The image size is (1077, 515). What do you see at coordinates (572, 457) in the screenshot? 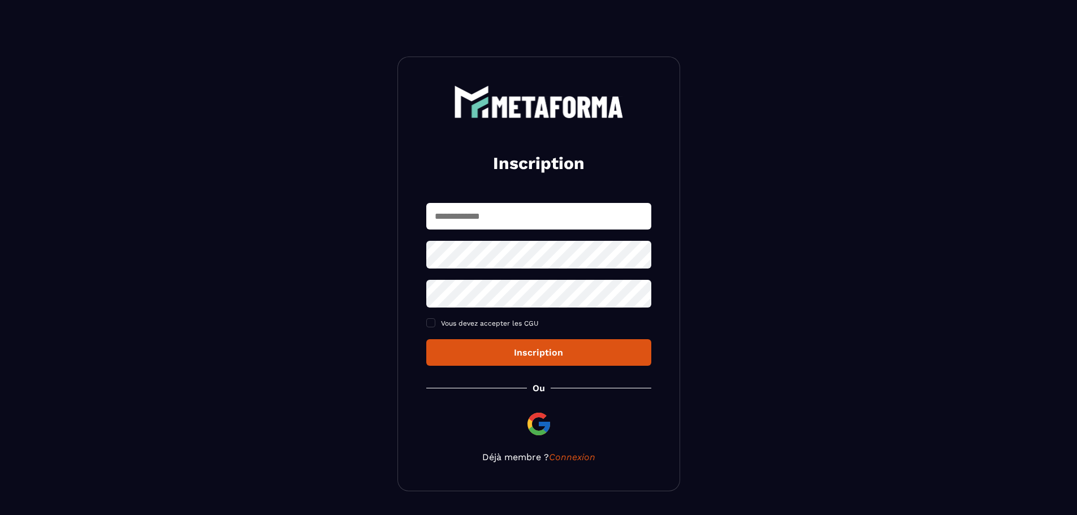
I see `a: Connexion` at bounding box center [572, 457].